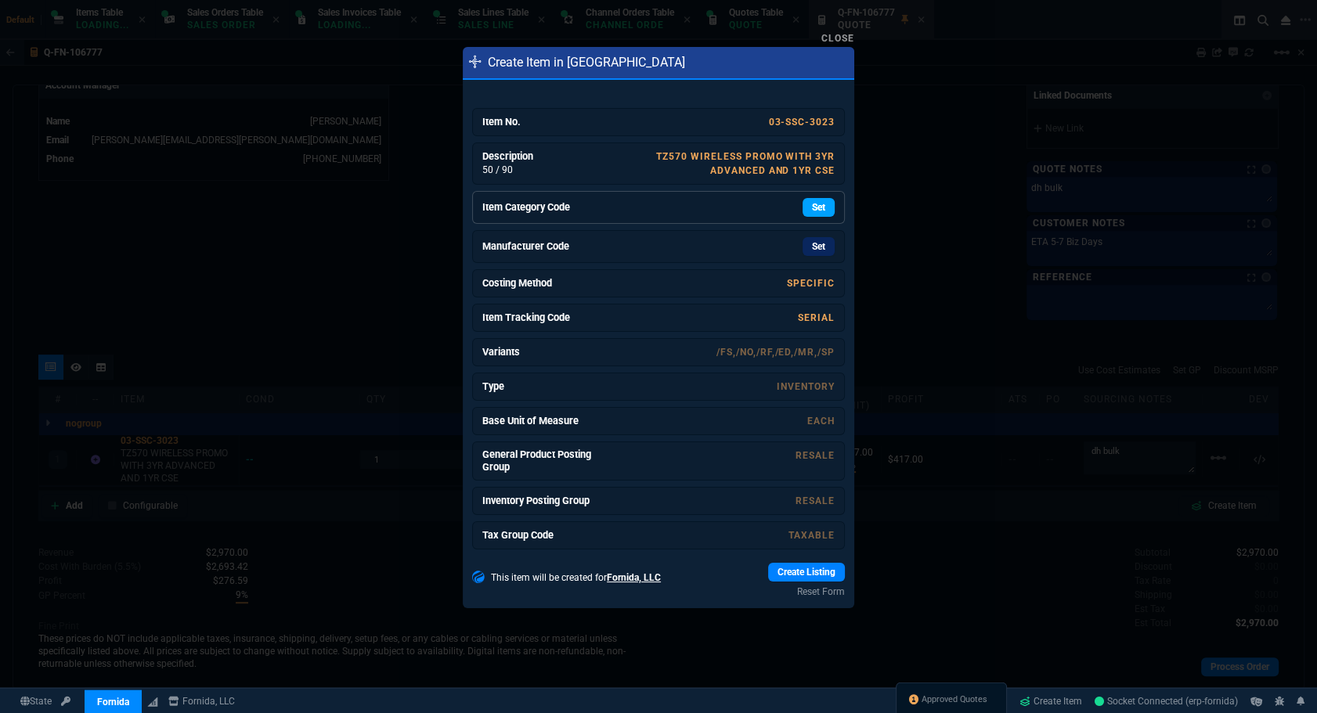 The image size is (1317, 713). Describe the element at coordinates (806, 592) in the screenshot. I see `a: Reset Form` at that location.